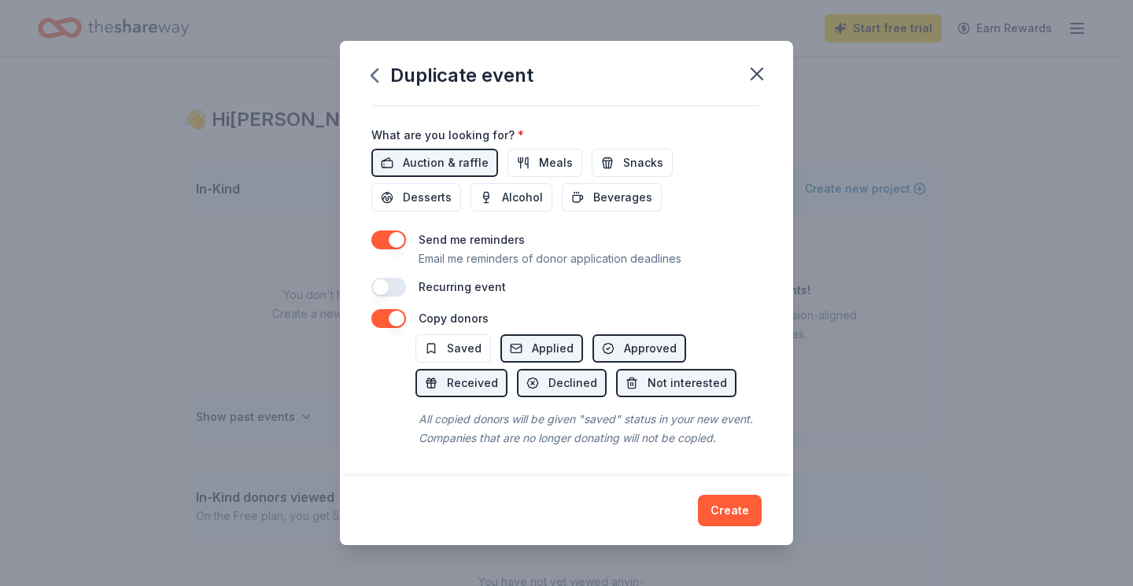  I want to click on span: Saved, so click(464, 348).